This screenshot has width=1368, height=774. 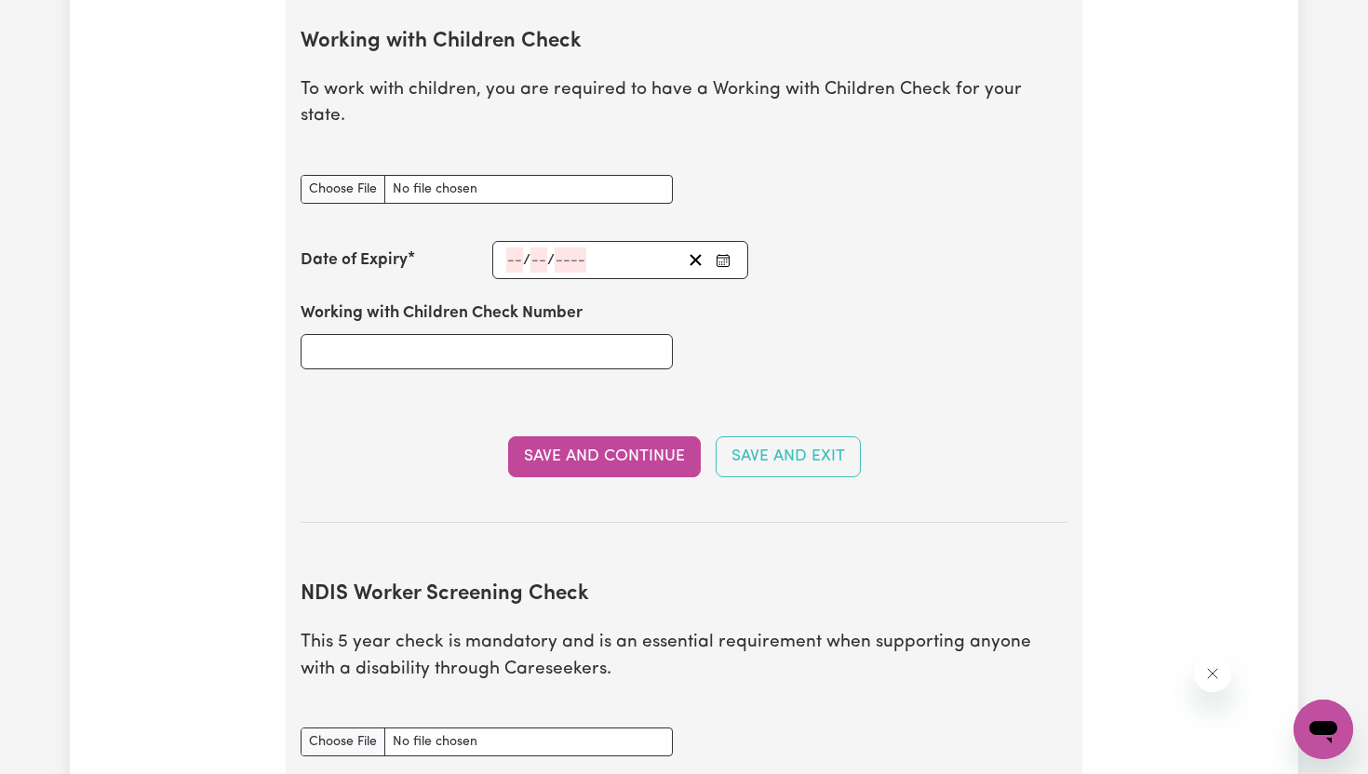 I want to click on button: Save and Exit, so click(x=788, y=457).